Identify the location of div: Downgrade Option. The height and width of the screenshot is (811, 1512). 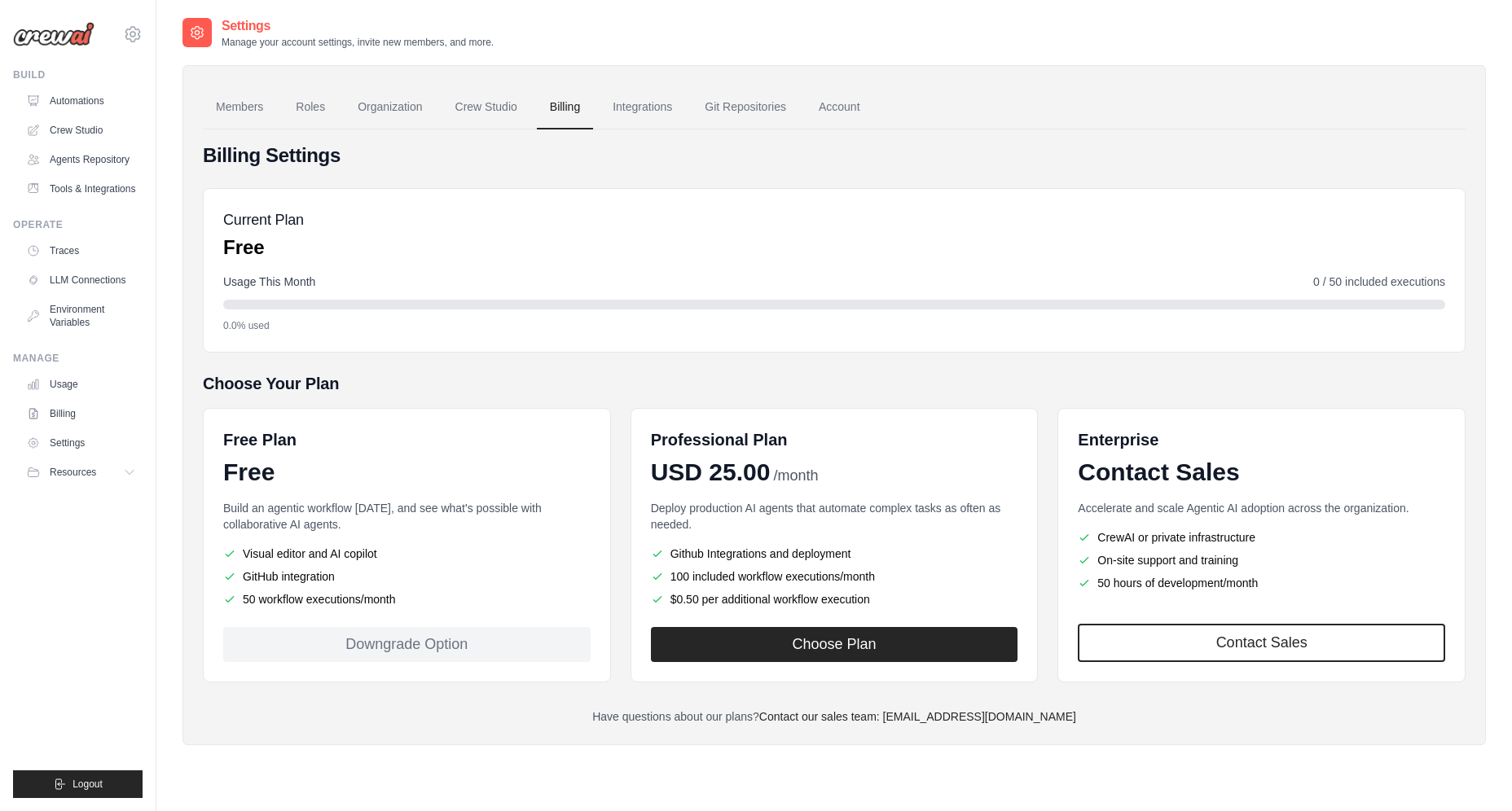
(407, 644).